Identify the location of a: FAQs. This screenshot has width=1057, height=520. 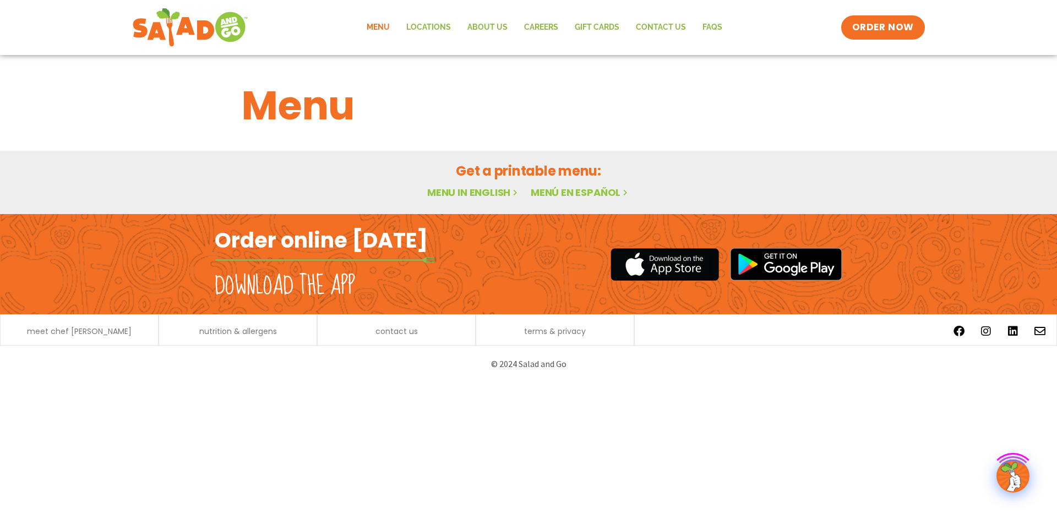
(713, 28).